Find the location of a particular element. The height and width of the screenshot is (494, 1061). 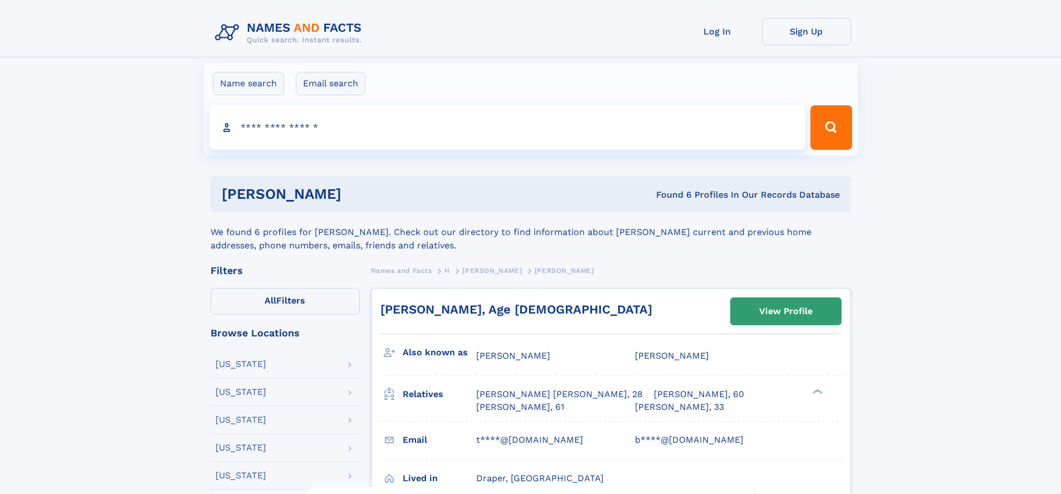

h3: Lived in is located at coordinates (440, 479).